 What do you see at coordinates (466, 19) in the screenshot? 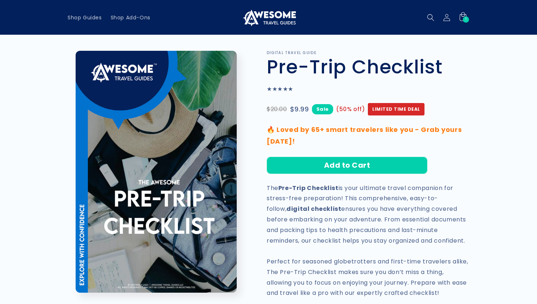
I see `span: 1` at bounding box center [466, 19].